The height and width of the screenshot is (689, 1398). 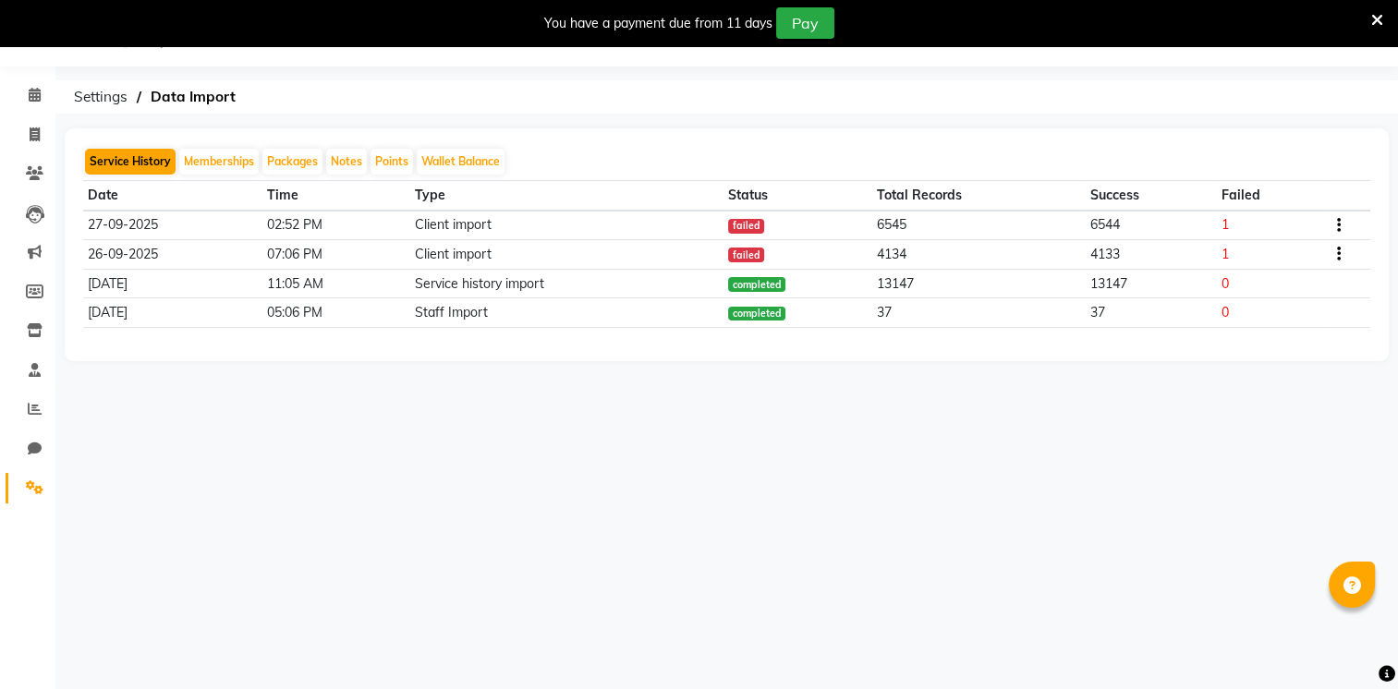 What do you see at coordinates (130, 162) in the screenshot?
I see `button: Service History` at bounding box center [130, 162].